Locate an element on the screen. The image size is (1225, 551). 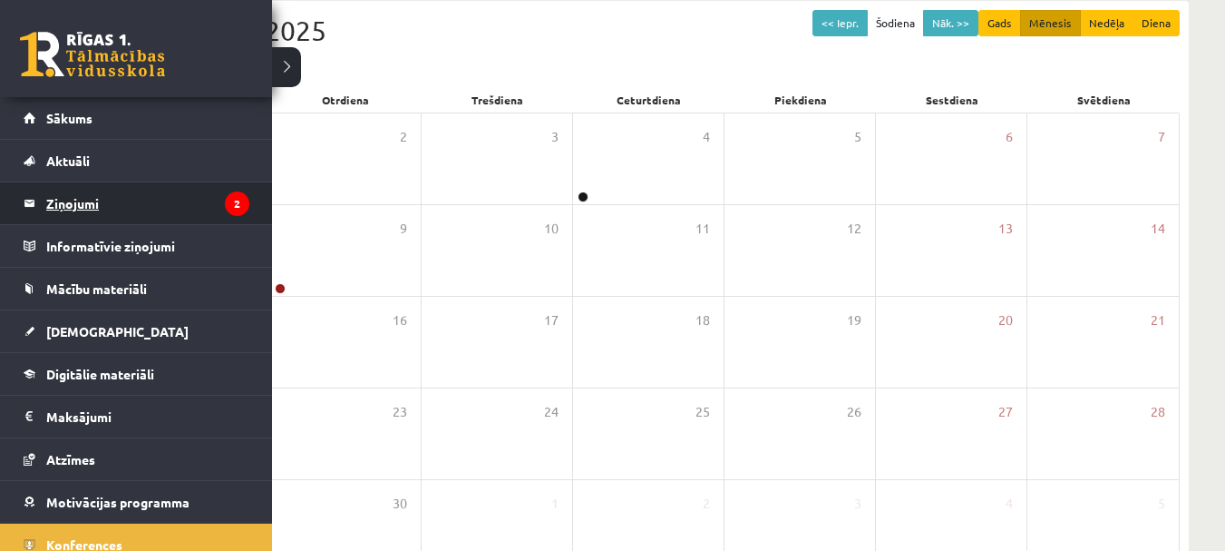
div: Septembris 2025 is located at coordinates (649, 30).